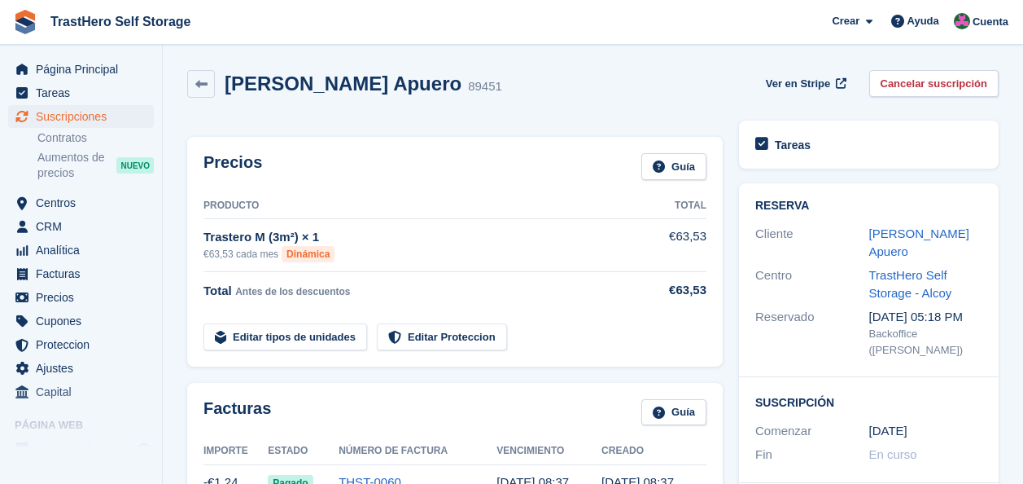  I want to click on a: Editar Proteccion, so click(442, 336).